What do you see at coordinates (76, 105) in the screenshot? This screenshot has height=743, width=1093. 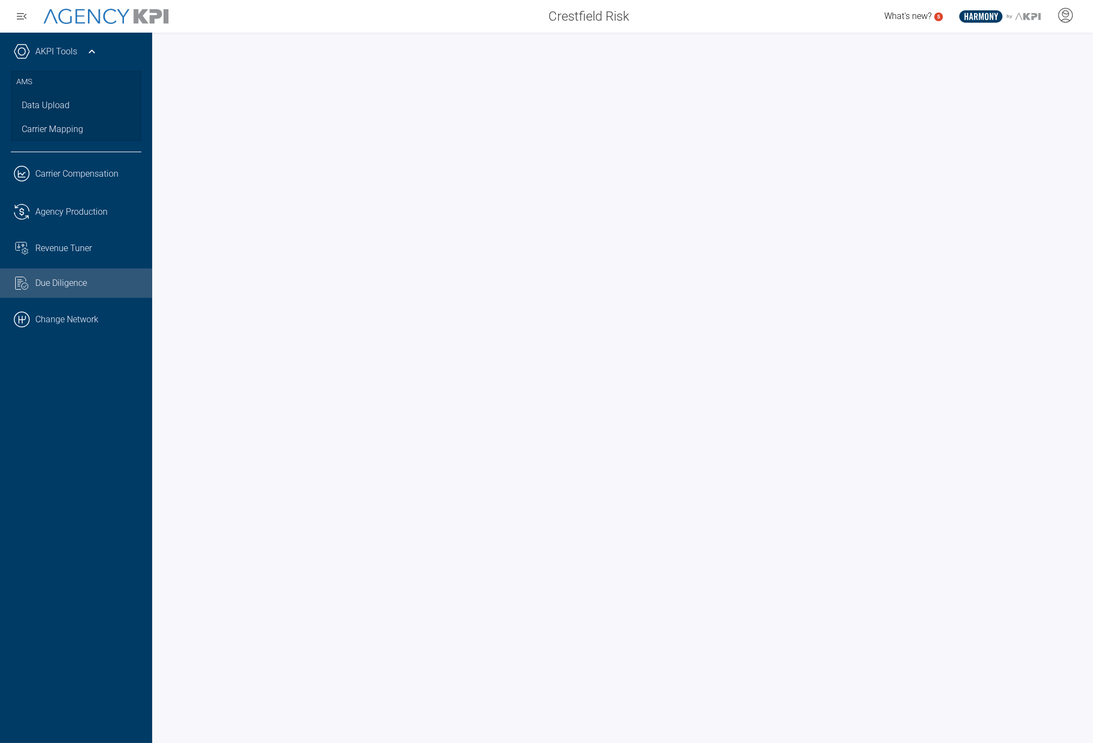 I see `a: Data Upload` at bounding box center [76, 105].